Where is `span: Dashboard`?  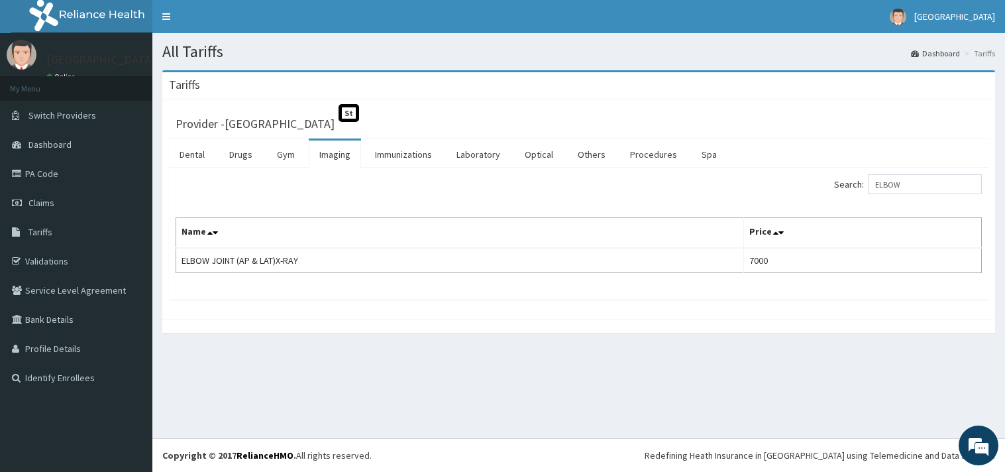 span: Dashboard is located at coordinates (50, 144).